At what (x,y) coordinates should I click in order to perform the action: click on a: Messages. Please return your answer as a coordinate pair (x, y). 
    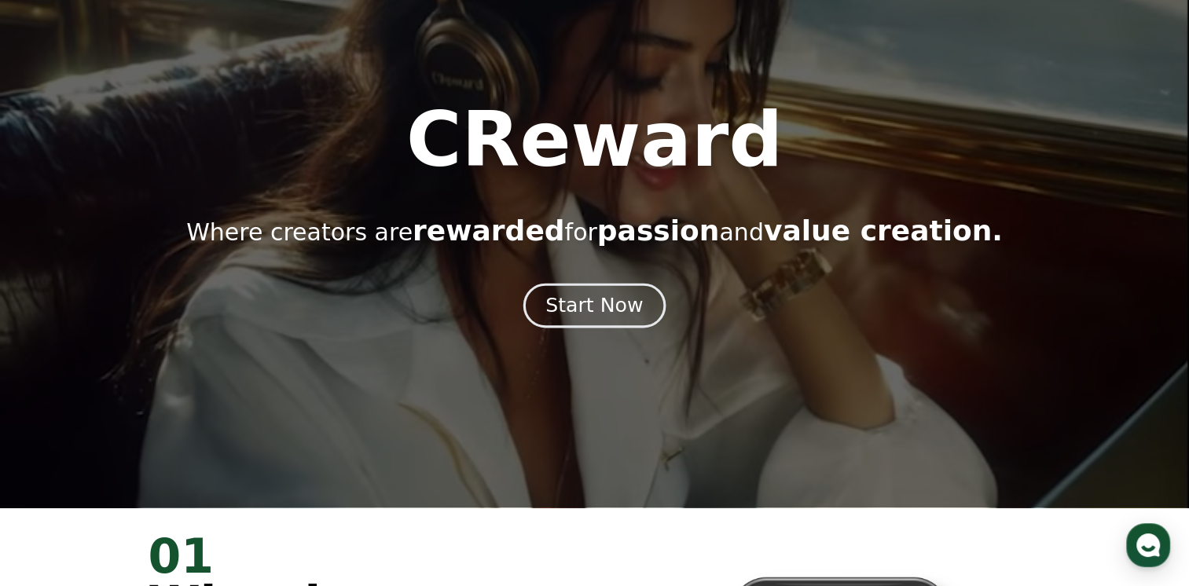
    Looking at the image, I should click on (153, 476).